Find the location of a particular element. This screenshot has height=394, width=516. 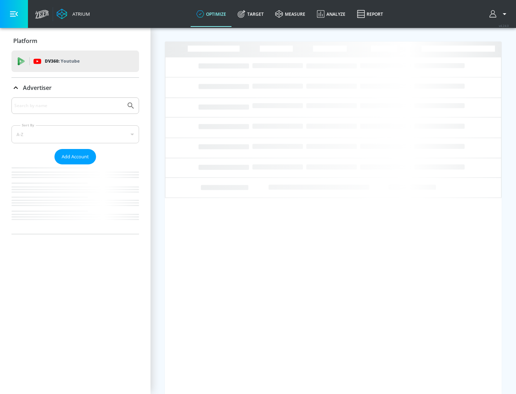

a: Atrium is located at coordinates (73, 14).